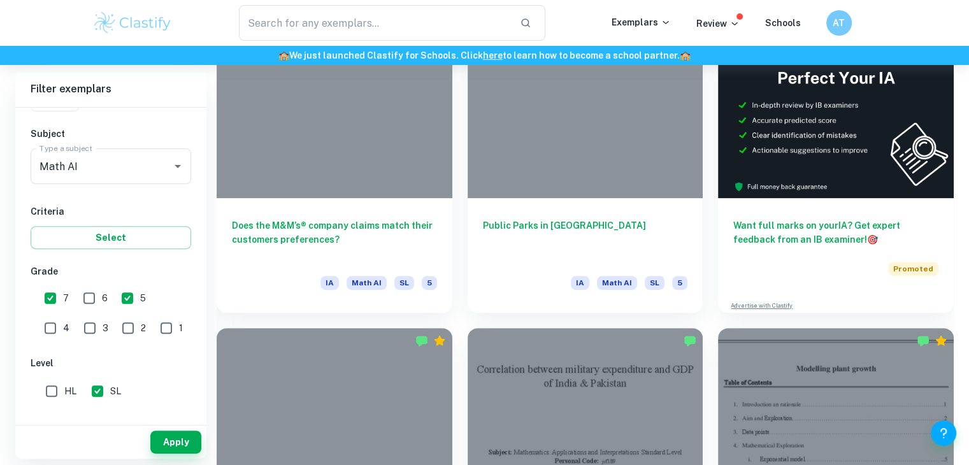 Image resolution: width=969 pixels, height=465 pixels. Describe the element at coordinates (484, 55) in the screenshot. I see `h6: We just launched Clastify for Schools. Click to learn how to become a school partner.` at that location.